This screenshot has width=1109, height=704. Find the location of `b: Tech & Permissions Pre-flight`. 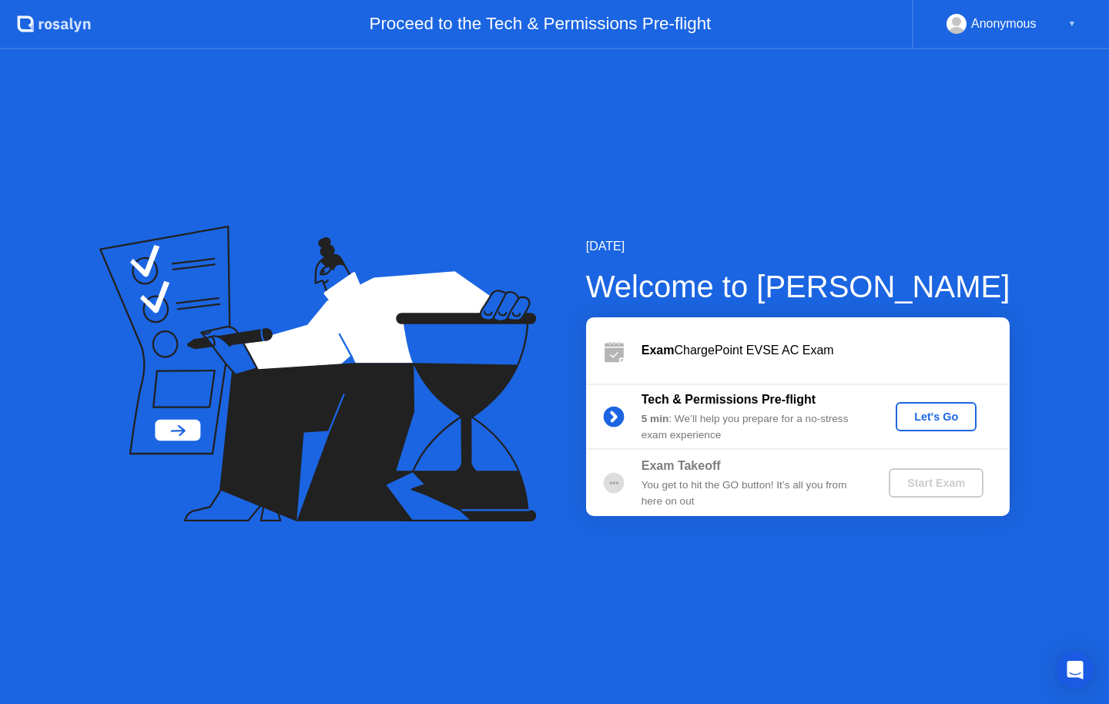

b: Tech & Permissions Pre-flight is located at coordinates (729, 399).